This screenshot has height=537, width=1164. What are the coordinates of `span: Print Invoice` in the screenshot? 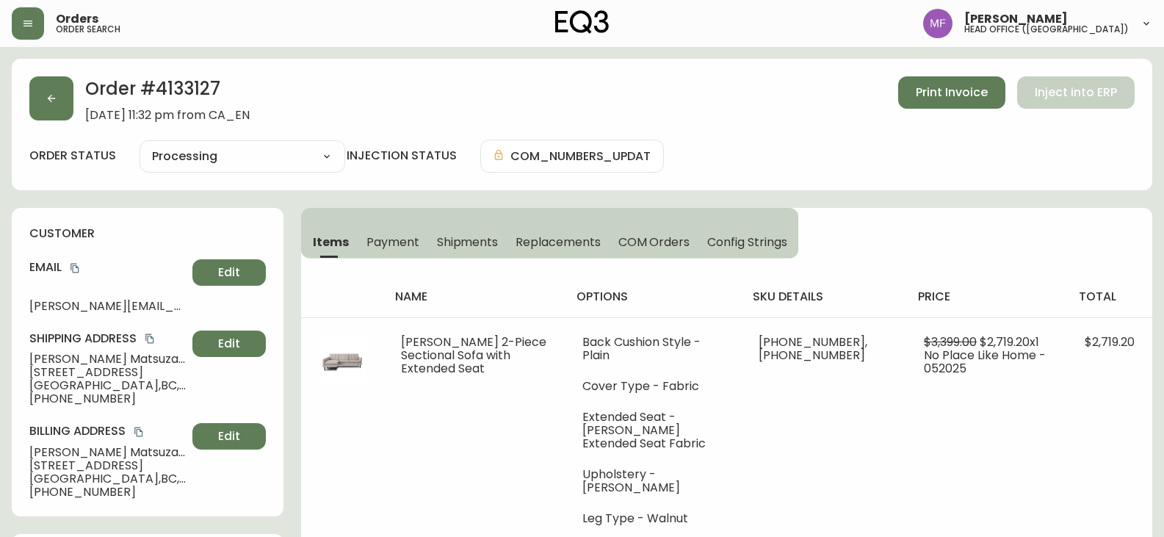 It's located at (952, 93).